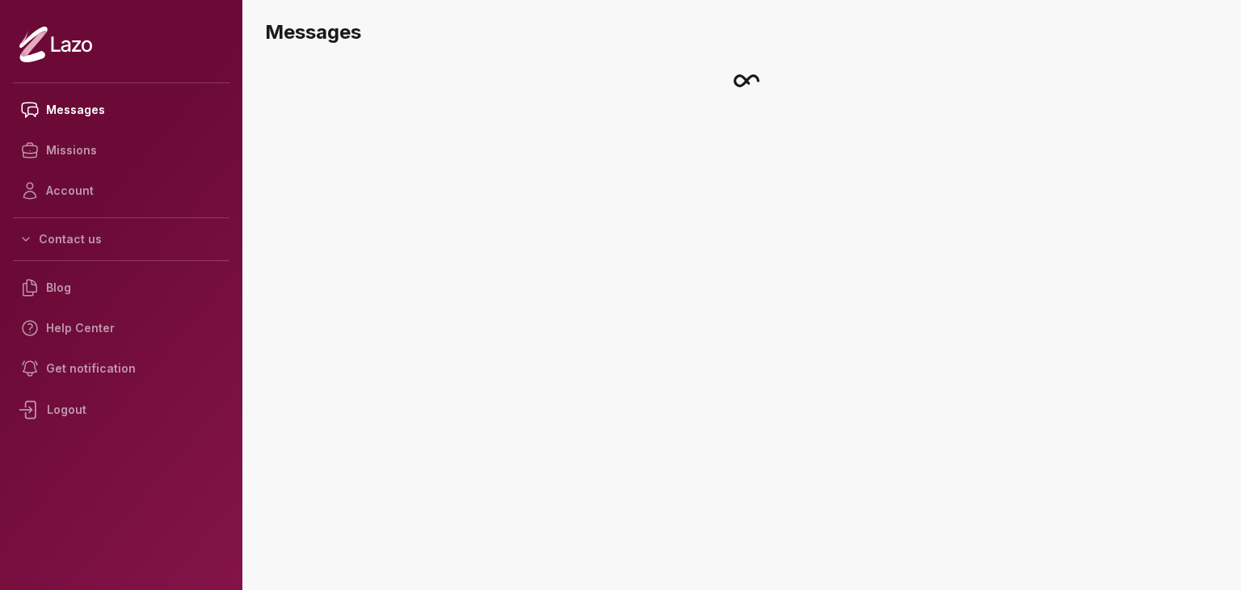 The height and width of the screenshot is (590, 1241). What do you see at coordinates (121, 150) in the screenshot?
I see `a: Missions` at bounding box center [121, 150].